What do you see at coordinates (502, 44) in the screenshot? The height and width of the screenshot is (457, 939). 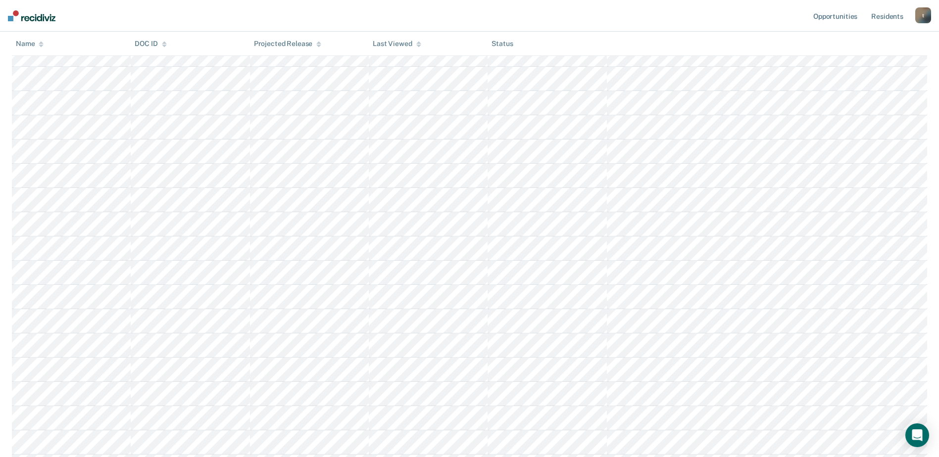 I see `div: Status` at bounding box center [502, 44].